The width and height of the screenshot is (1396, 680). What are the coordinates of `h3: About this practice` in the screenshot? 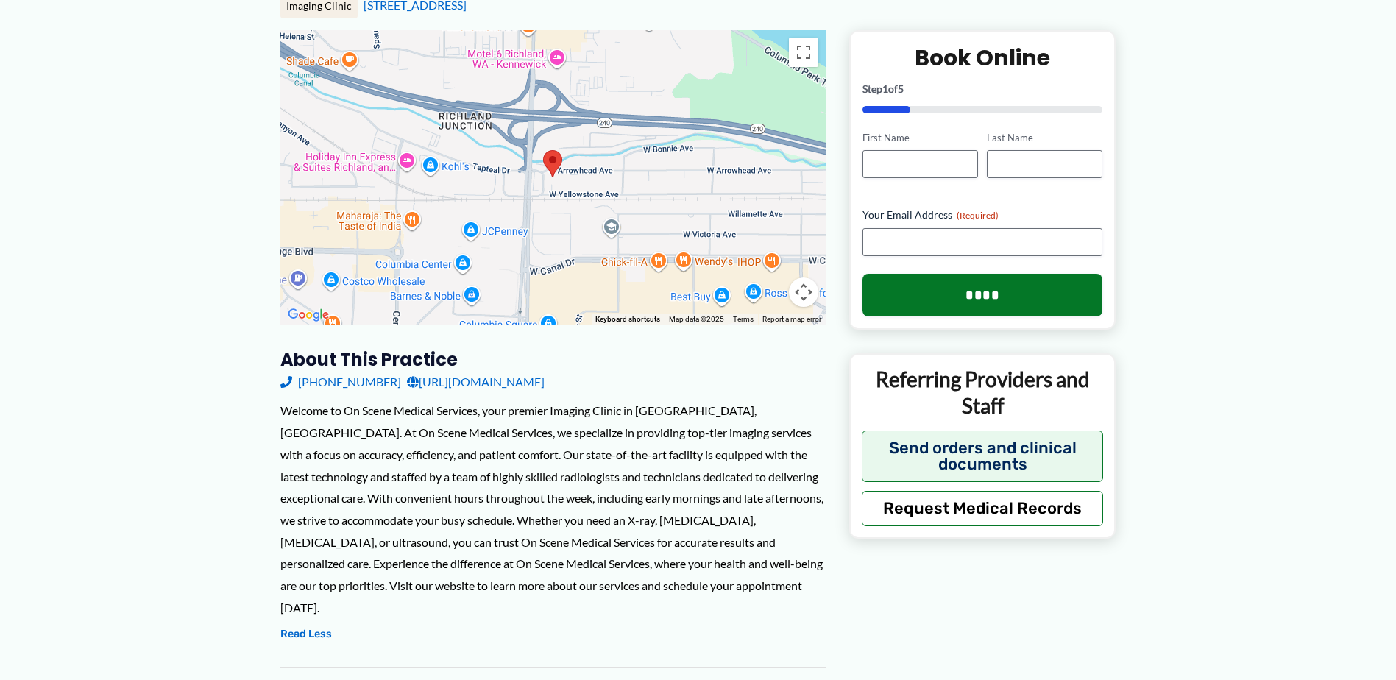 It's located at (553, 359).